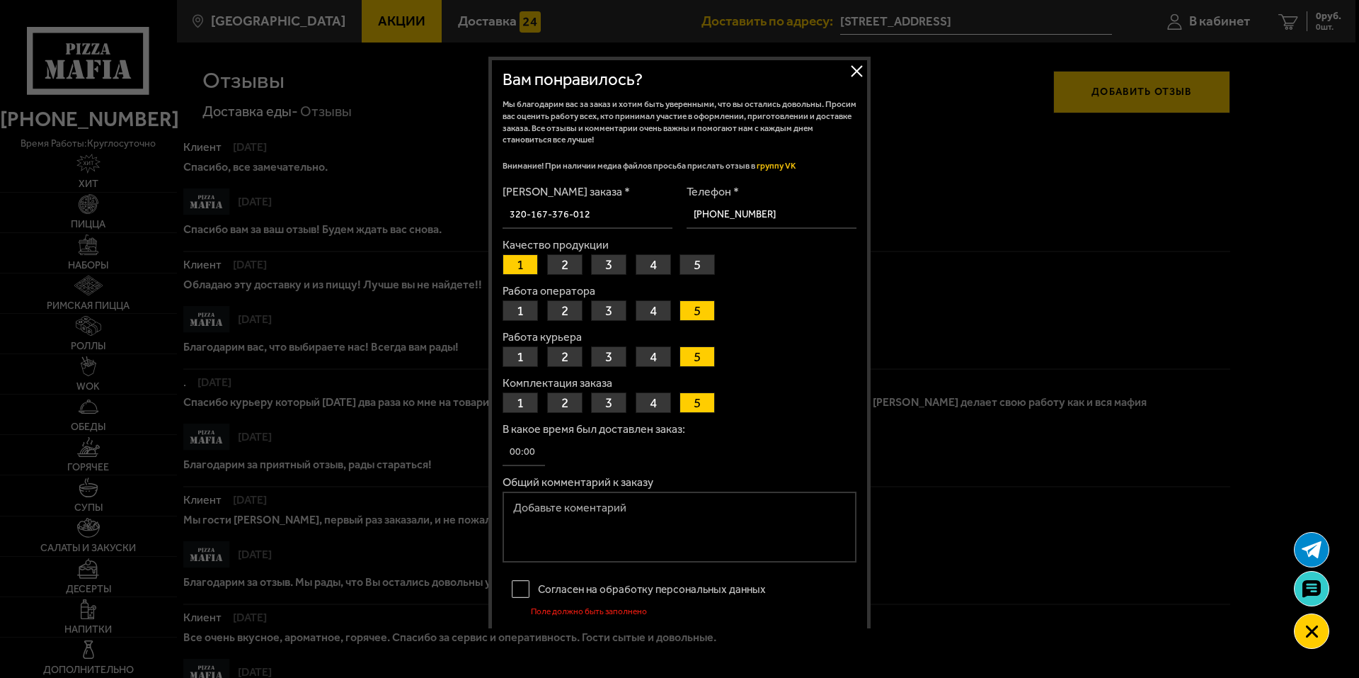 The width and height of the screenshot is (1359, 678). What do you see at coordinates (524, 452) in the screenshot?
I see `input: 00:00` at bounding box center [524, 452].